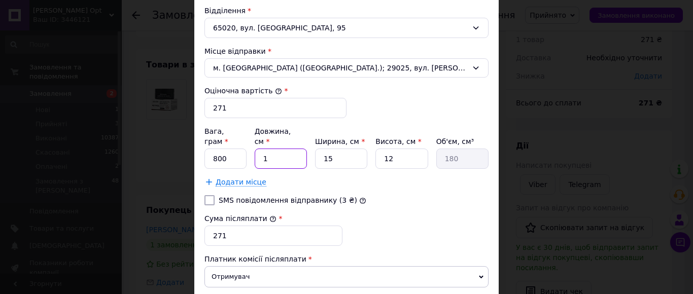 This screenshot has width=693, height=294. I want to click on label: Ширина, см, so click(340, 141).